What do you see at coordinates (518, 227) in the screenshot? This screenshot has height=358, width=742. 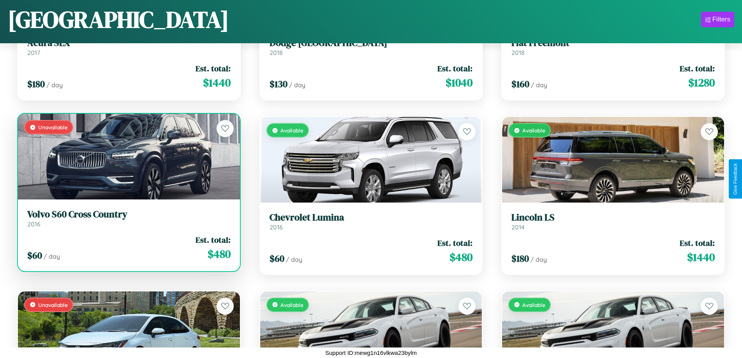 I see `span: 2014` at bounding box center [518, 227].